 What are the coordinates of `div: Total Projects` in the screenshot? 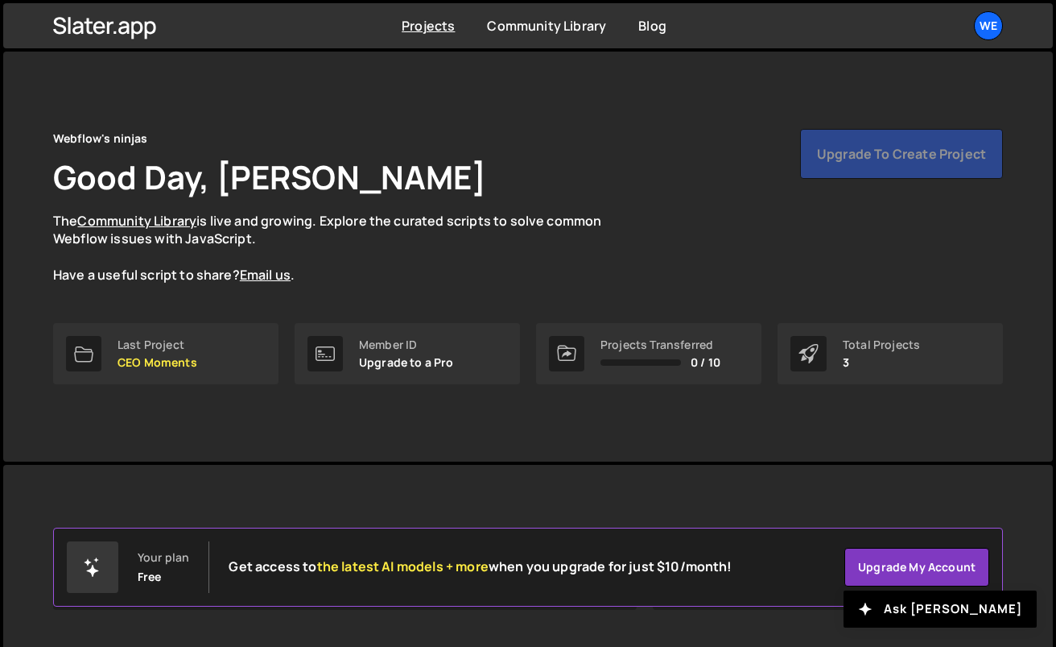 It's located at (882, 345).